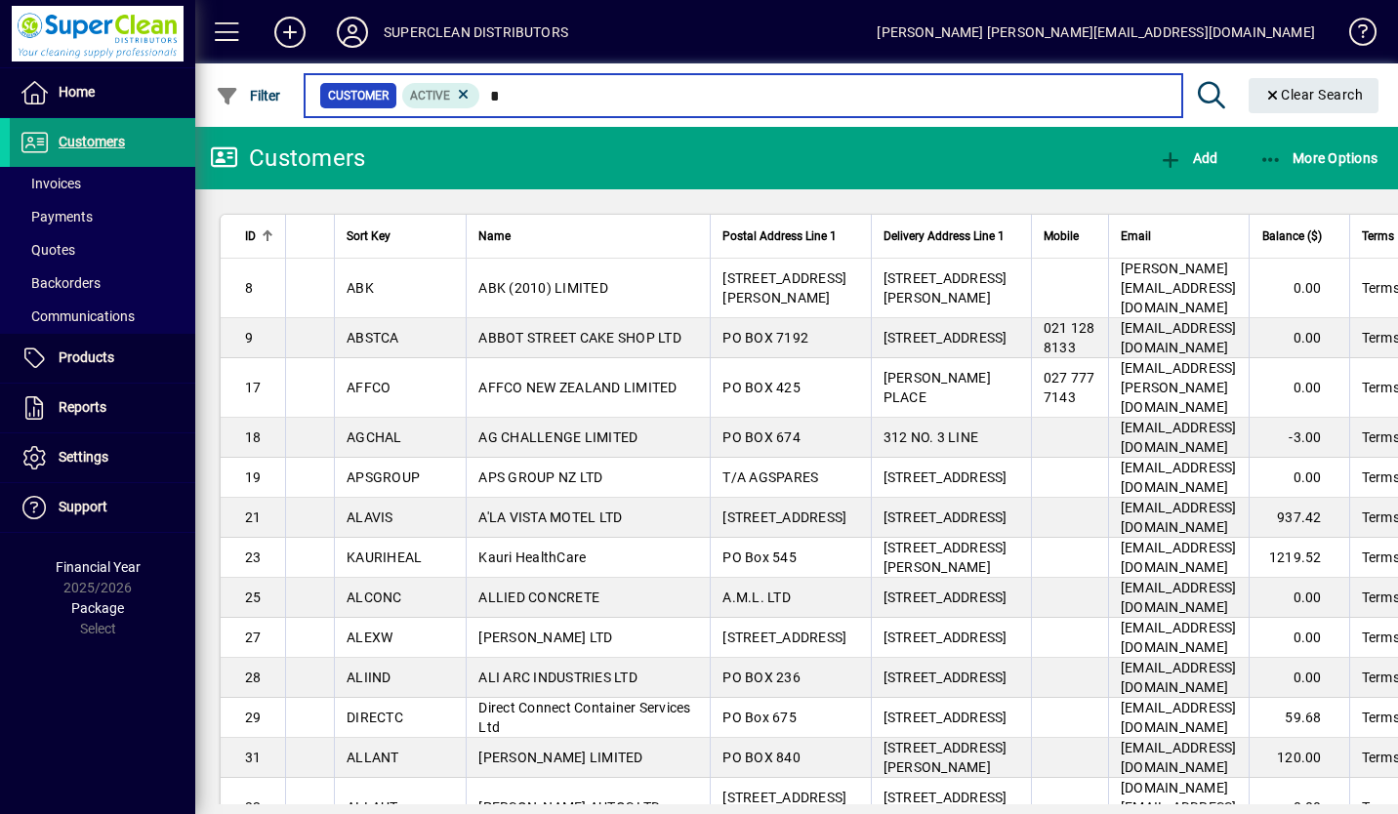 This screenshot has height=814, width=1398. What do you see at coordinates (103, 358) in the screenshot?
I see `a: Products` at bounding box center [103, 358].